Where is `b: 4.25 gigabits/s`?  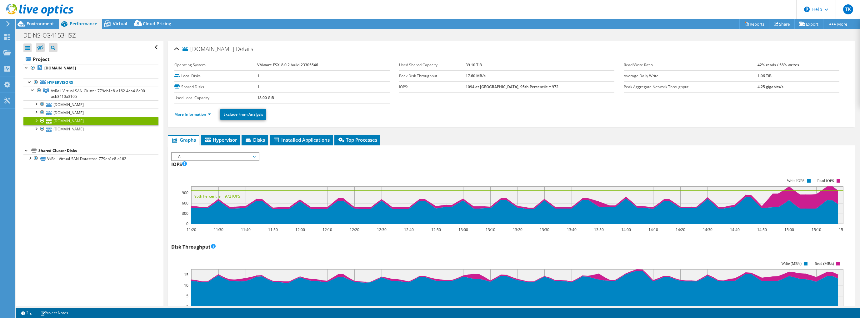
b: 4.25 gigabits/s is located at coordinates (770, 87).